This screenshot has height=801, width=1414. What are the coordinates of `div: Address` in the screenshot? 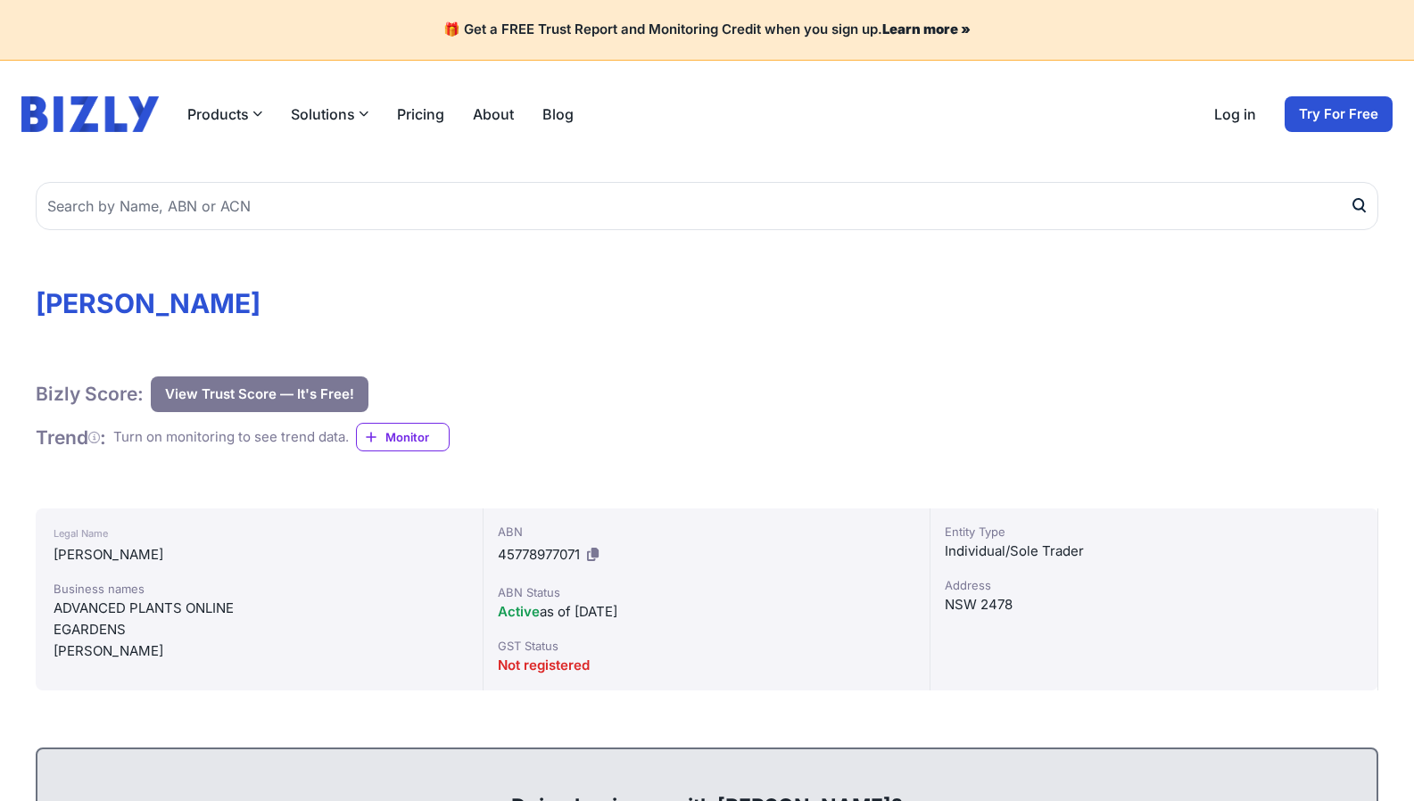 It's located at (1154, 585).